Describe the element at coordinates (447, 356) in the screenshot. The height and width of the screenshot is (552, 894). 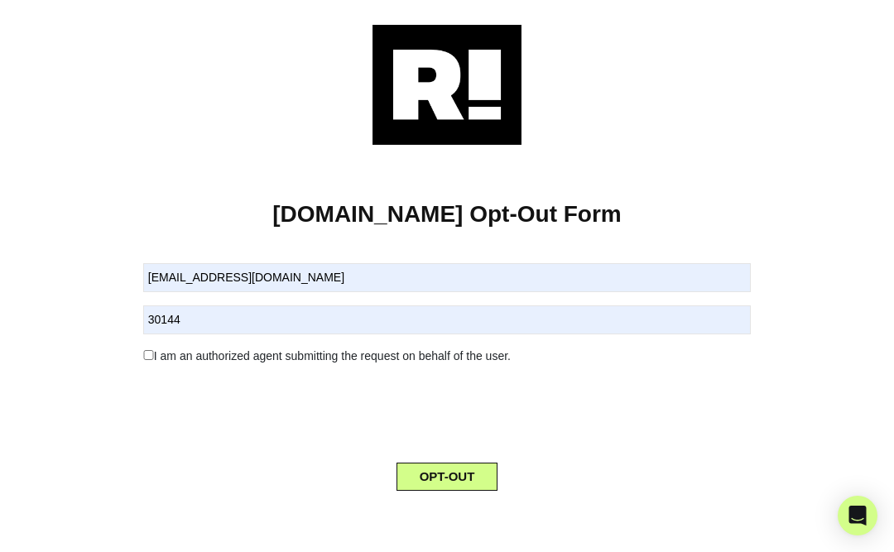
I see `div: I am an authorized agent submitting the request on behalf of the user.` at that location.